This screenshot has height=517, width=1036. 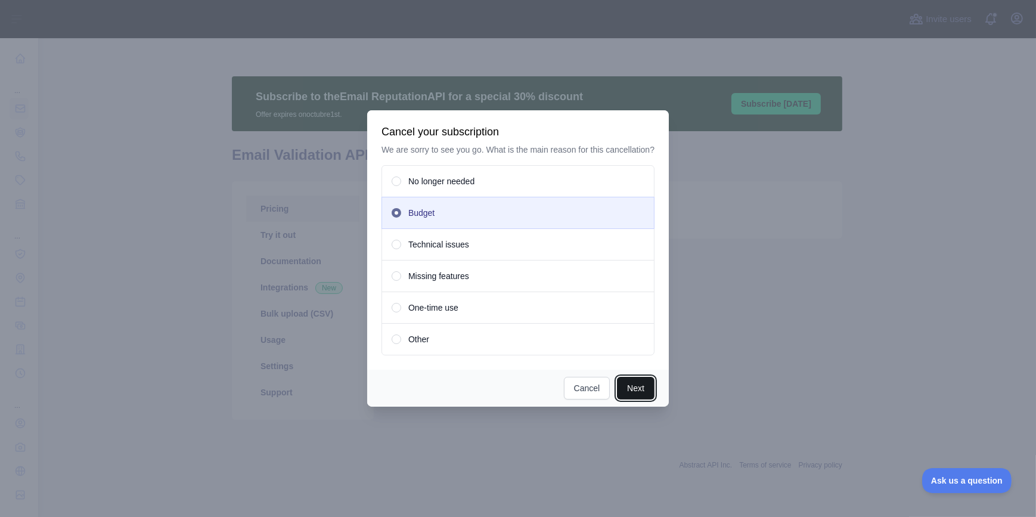 What do you see at coordinates (421, 213) in the screenshot?
I see `span: Budget` at bounding box center [421, 213].